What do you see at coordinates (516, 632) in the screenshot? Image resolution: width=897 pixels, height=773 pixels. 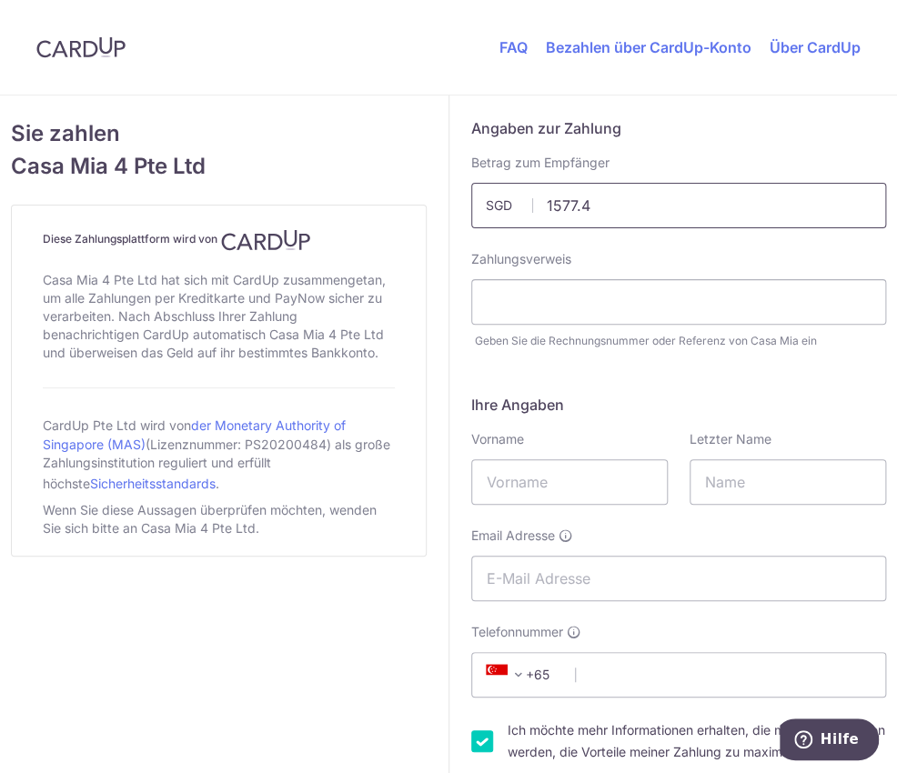 I see `span: Telefonnummer` at bounding box center [516, 632].